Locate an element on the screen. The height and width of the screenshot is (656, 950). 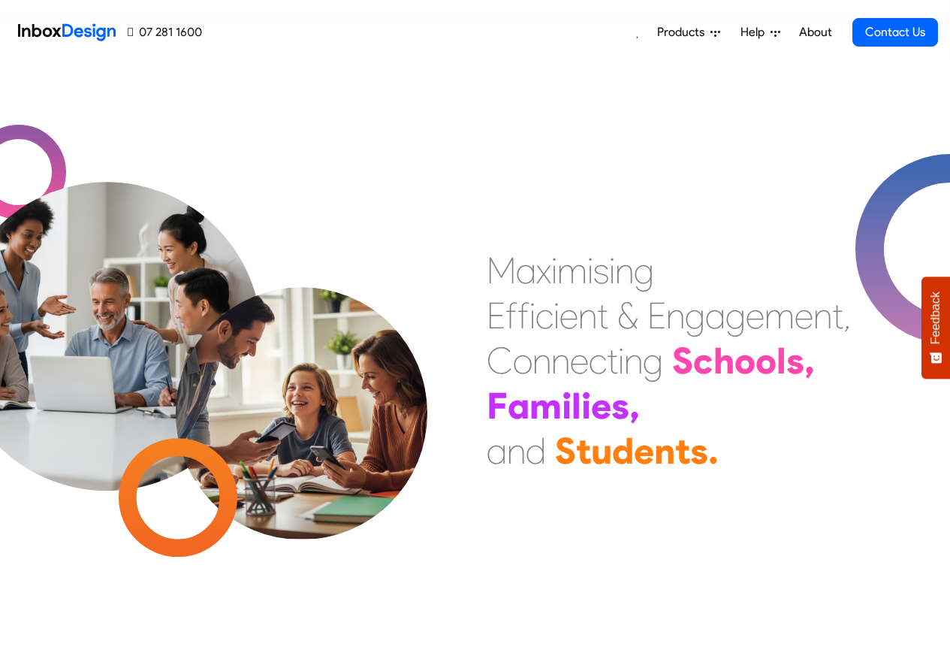
span: Help is located at coordinates (755, 32).